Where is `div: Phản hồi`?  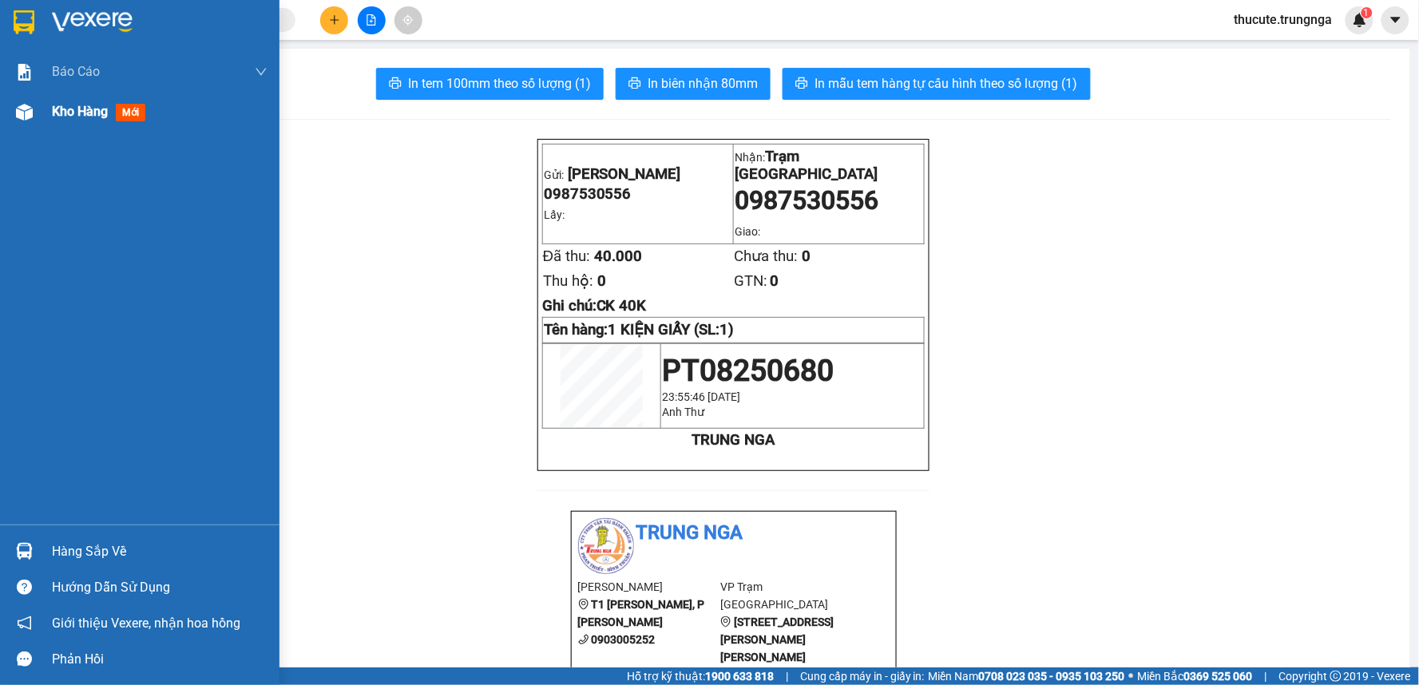
div: Phản hồi is located at coordinates (160, 659).